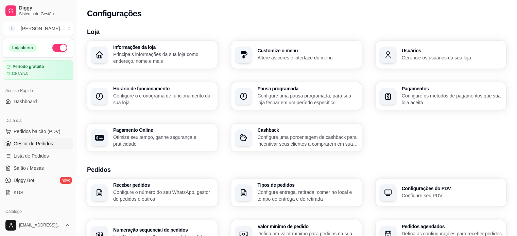  What do you see at coordinates (296, 96) in the screenshot?
I see `button: Pausa programadaConfigure uma pausa programada, para sua loja fechar em um período específico` at bounding box center [296, 96].